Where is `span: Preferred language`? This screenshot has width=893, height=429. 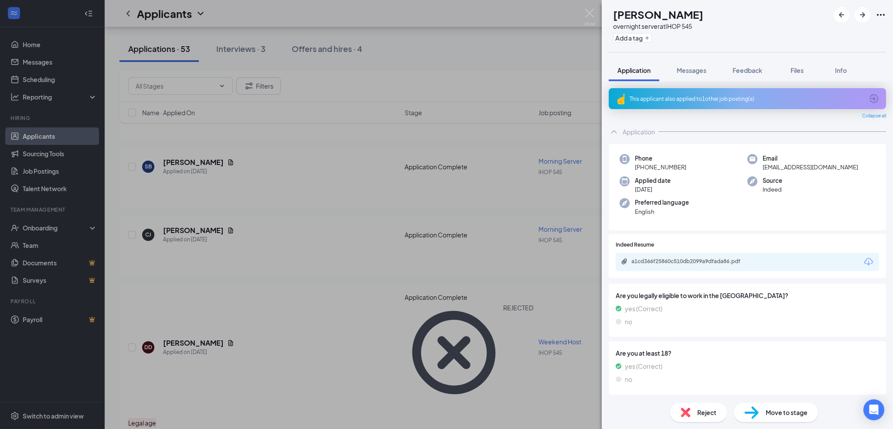 span: Preferred language is located at coordinates (662, 202).